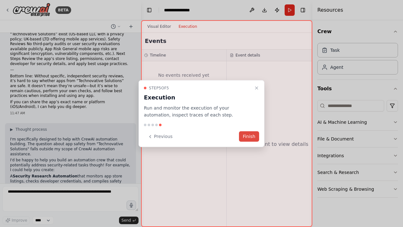 This screenshot has height=227, width=403. I want to click on button: Hide left sidebar, so click(149, 10).